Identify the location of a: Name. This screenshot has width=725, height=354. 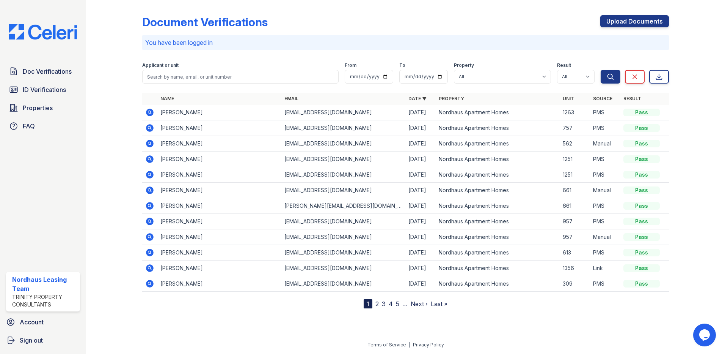
(167, 98).